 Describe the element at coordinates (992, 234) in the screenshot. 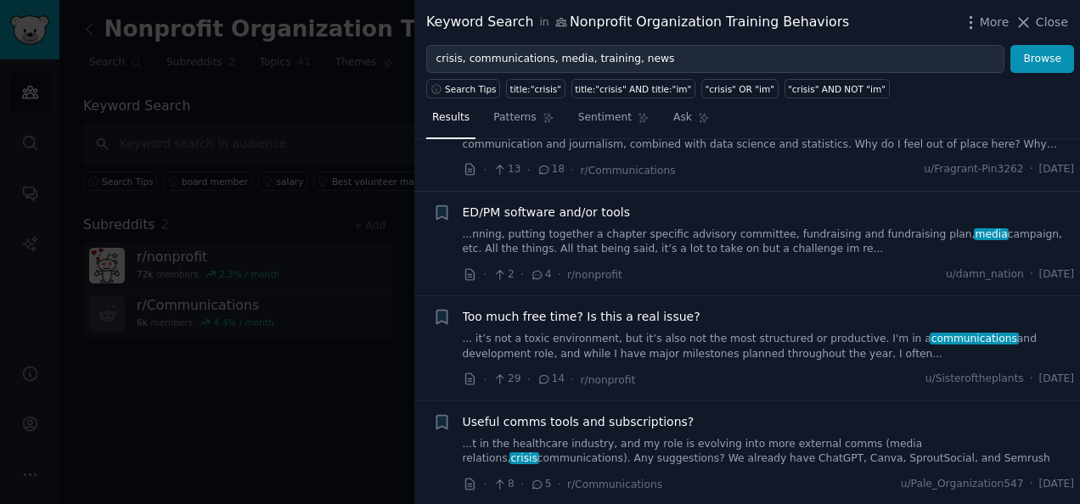

I see `span: media` at that location.